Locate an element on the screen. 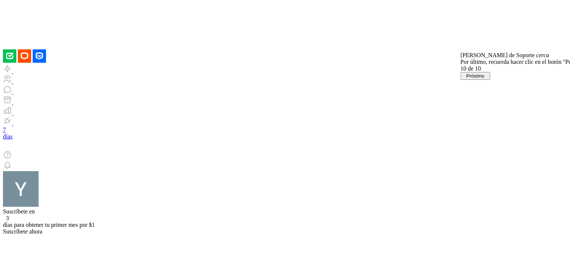 The image size is (570, 271). font: 3 is located at coordinates (7, 218).